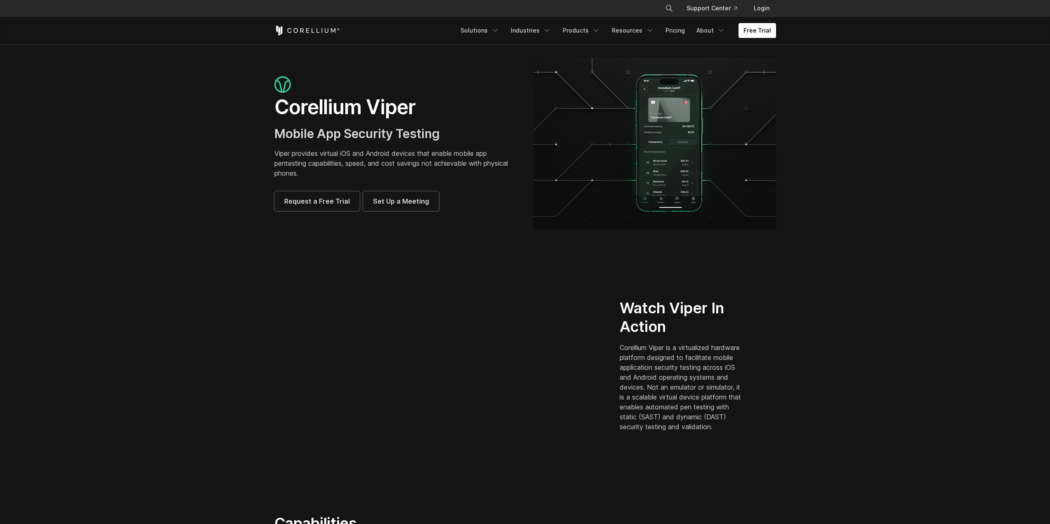 This screenshot has height=524, width=1050. Describe the element at coordinates (401, 201) in the screenshot. I see `a: Set Up a Meeting` at that location.